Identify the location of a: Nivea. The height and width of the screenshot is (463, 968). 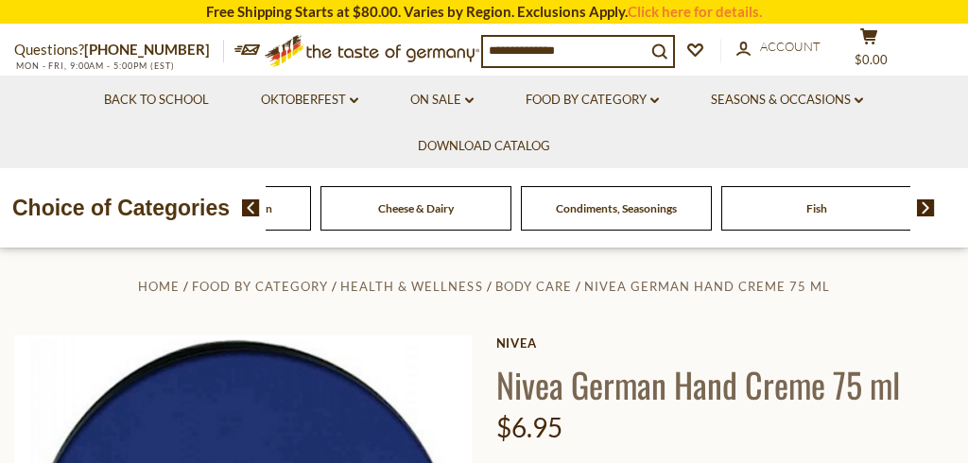
(725, 343).